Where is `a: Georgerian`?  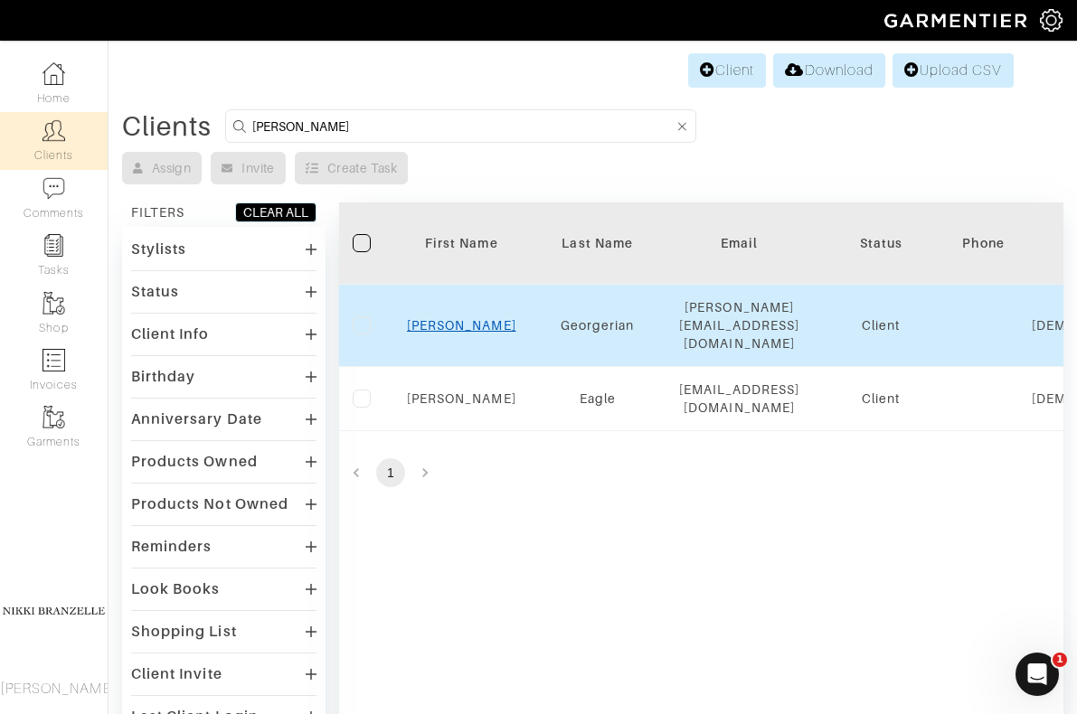 a: Georgerian is located at coordinates (598, 325).